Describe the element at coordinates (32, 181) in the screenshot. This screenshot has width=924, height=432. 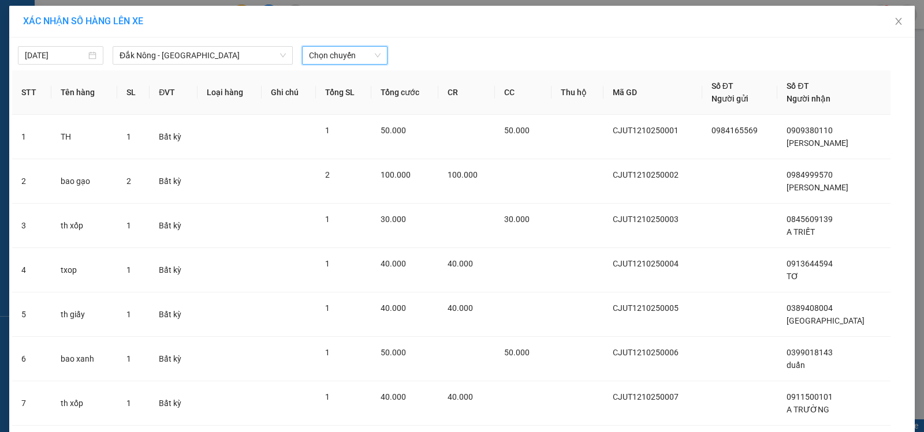
I see `td: 2` at that location.